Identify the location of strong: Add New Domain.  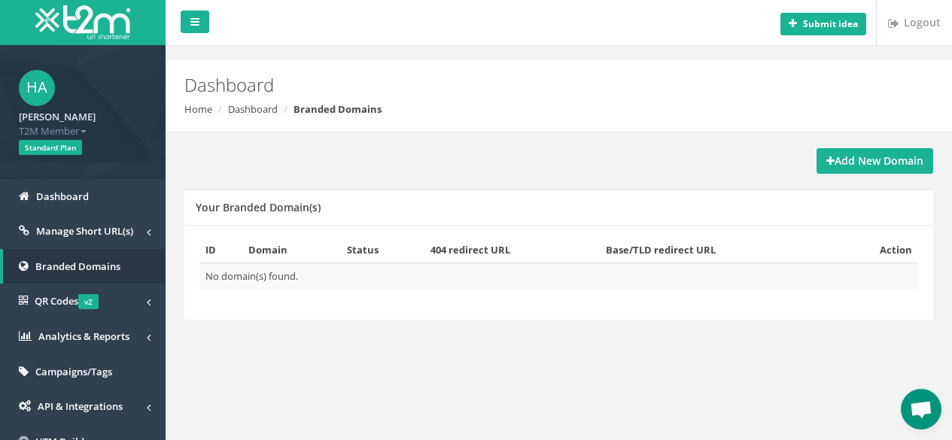
(875, 160).